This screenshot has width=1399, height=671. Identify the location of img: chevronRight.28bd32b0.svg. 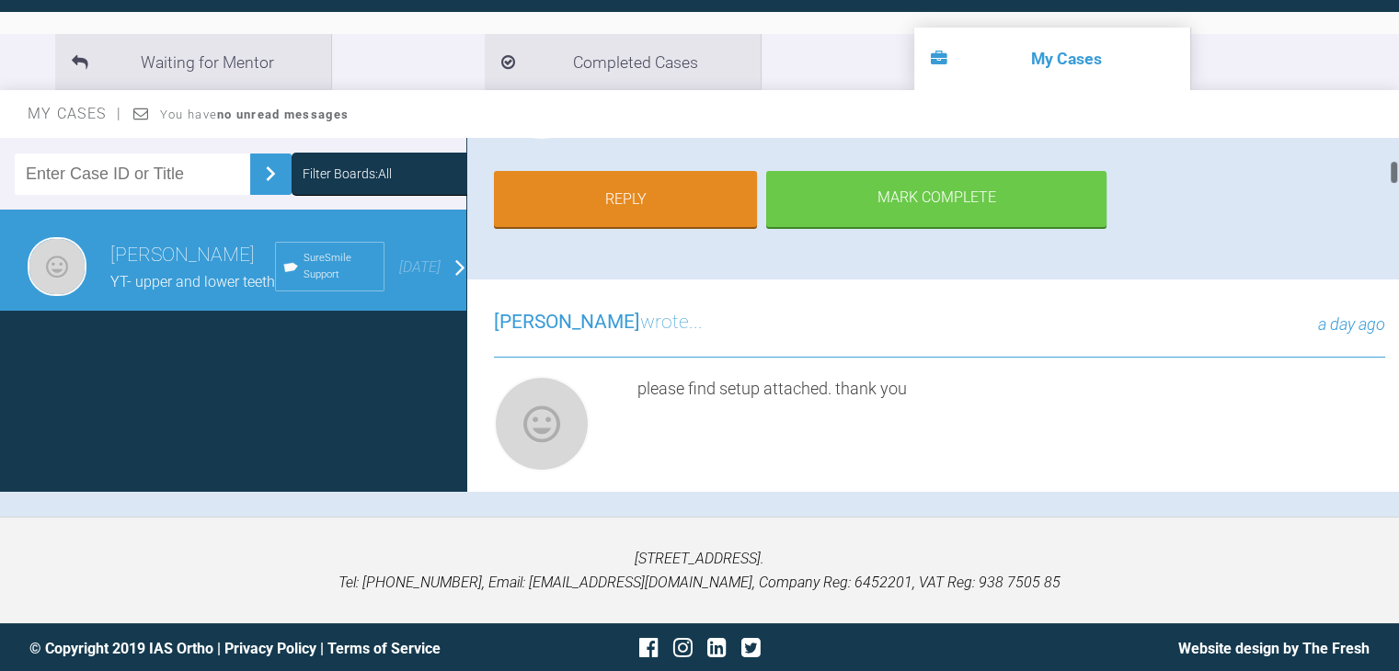
(270, 174).